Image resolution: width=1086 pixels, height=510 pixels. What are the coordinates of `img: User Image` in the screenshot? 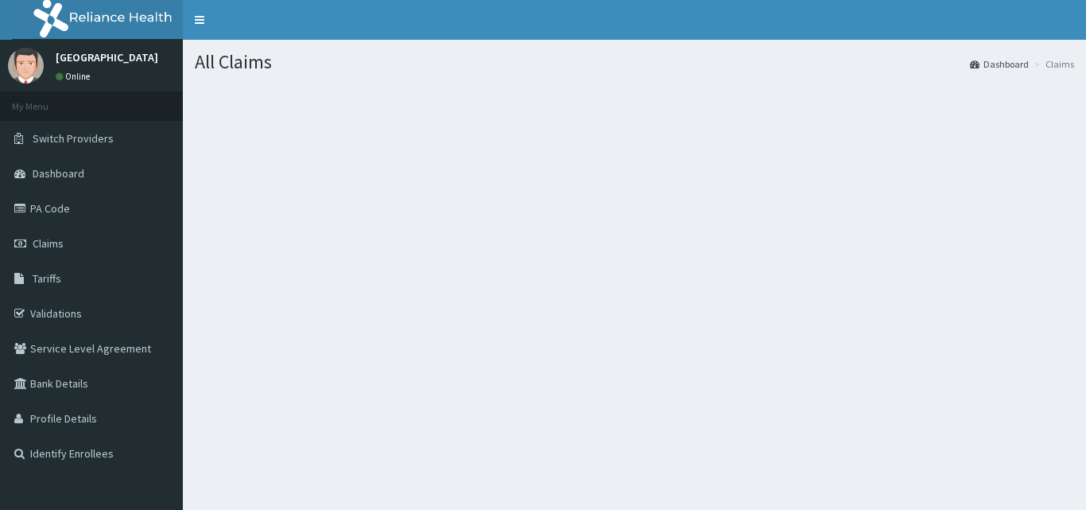 It's located at (25, 65).